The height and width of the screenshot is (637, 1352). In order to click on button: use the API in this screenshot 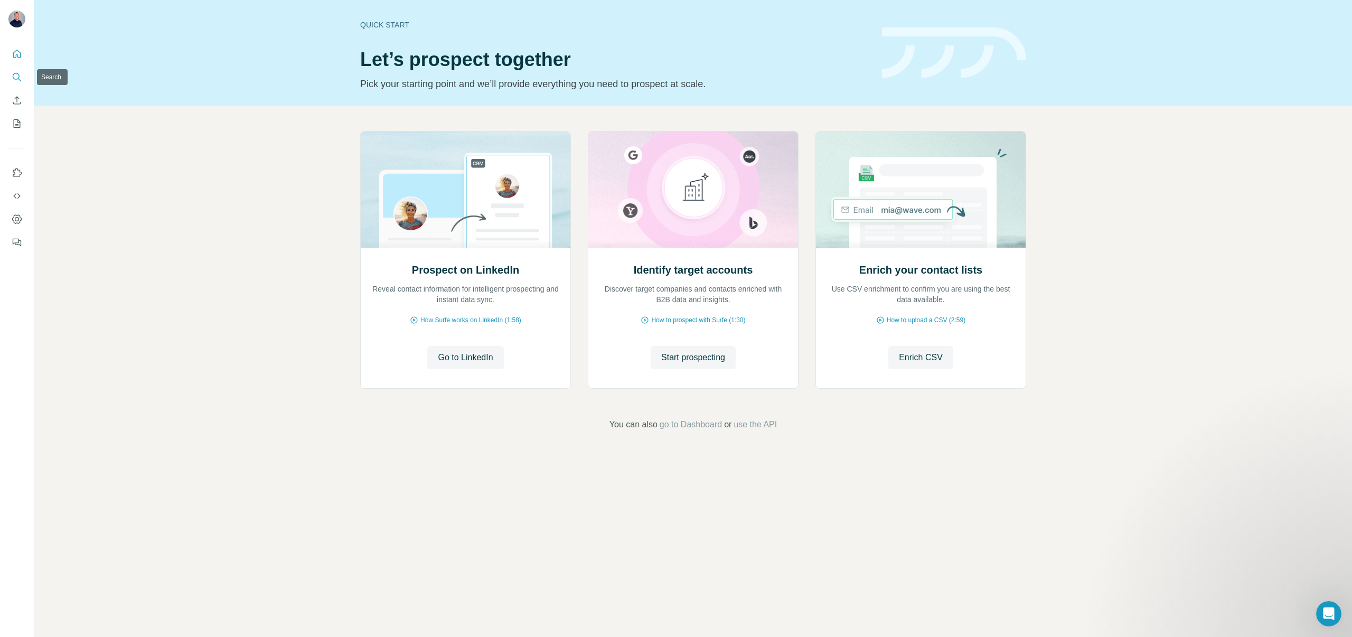, I will do `click(755, 425)`.